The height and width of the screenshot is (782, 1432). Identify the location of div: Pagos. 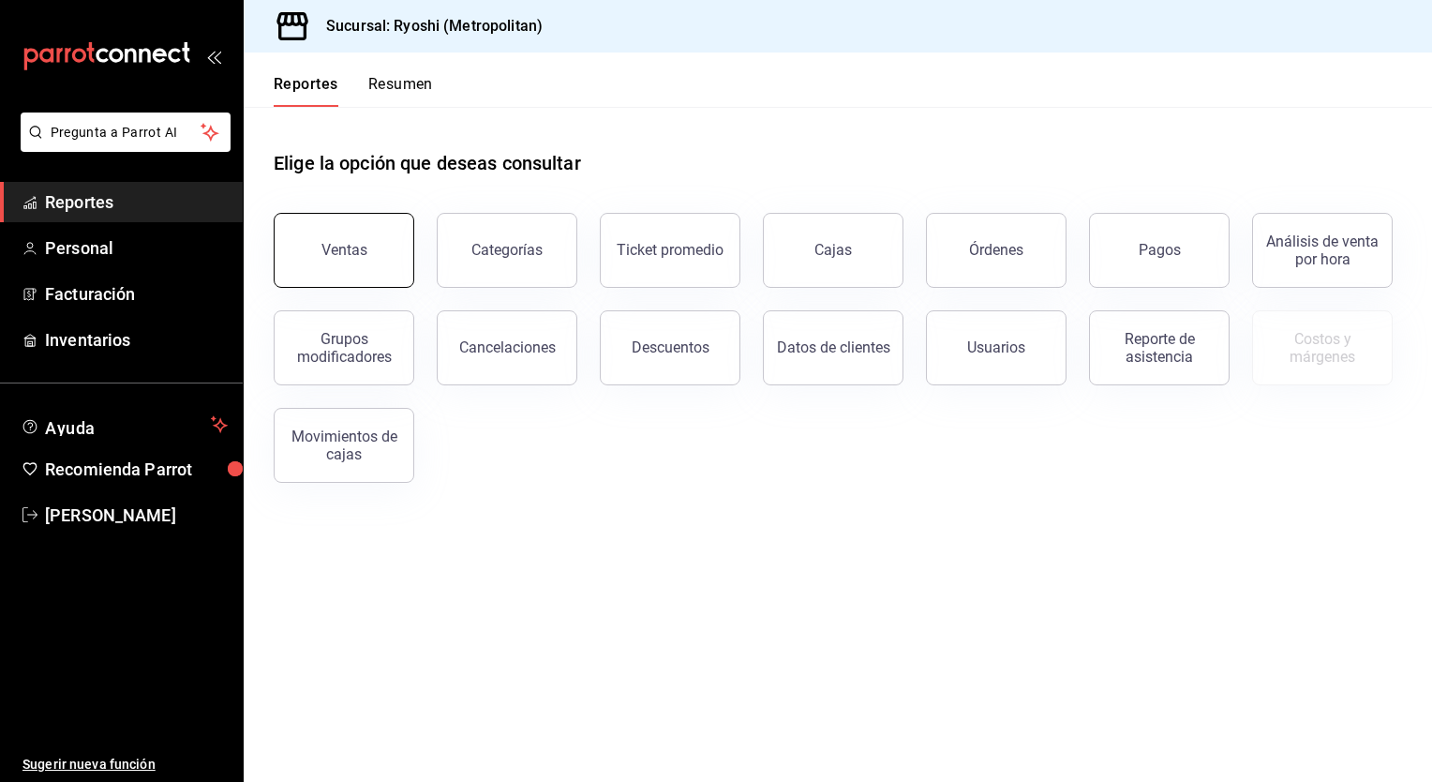
(1159, 249).